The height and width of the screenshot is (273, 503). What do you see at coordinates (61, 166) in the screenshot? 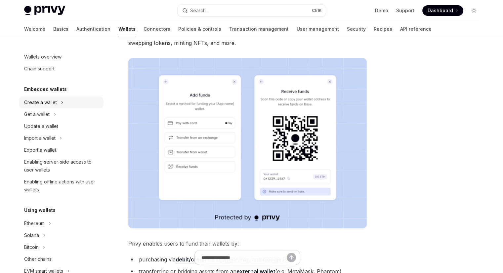
I see `a: Enabling server-side access to user wallets` at bounding box center [61, 166].